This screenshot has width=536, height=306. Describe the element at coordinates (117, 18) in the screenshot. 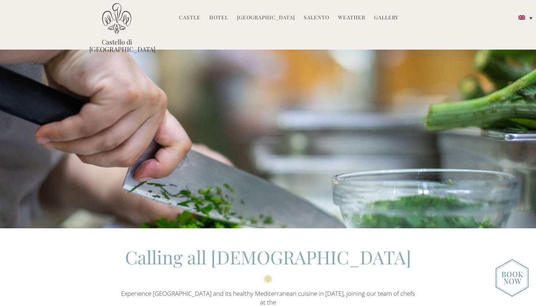

I see `img: Castello di Ugento` at that location.